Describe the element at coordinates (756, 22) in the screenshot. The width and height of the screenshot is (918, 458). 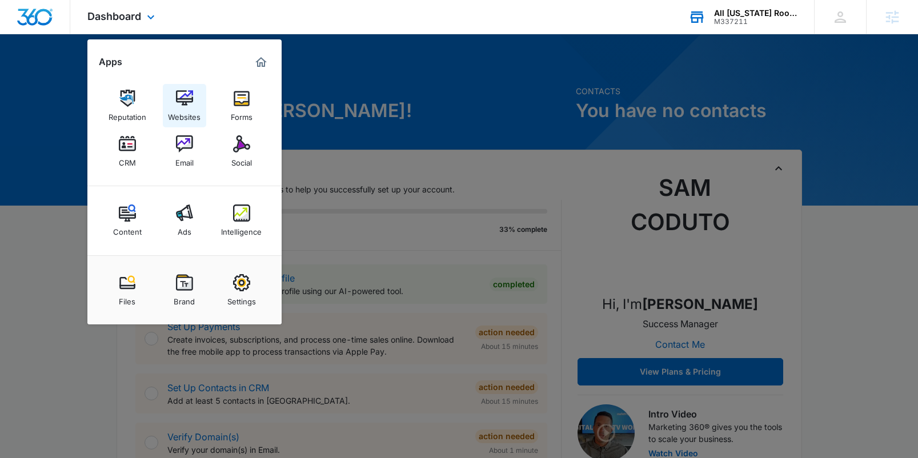
I see `div: account id` at that location.